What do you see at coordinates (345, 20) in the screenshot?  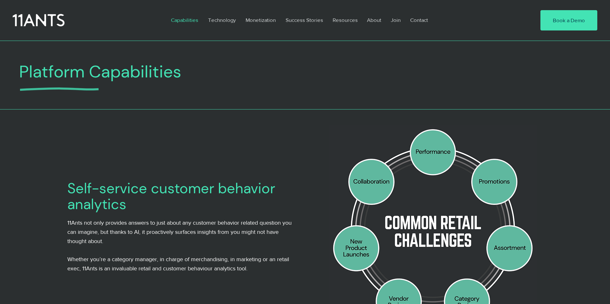 I see `a: Resources` at bounding box center [345, 20].